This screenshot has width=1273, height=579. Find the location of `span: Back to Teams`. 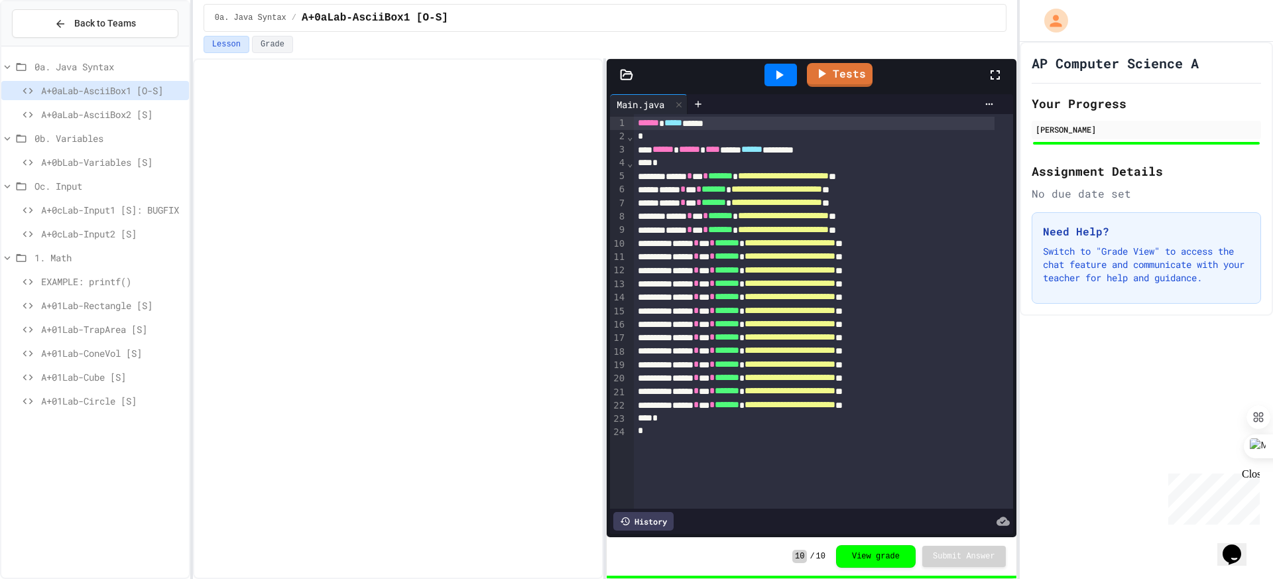

span: Back to Teams is located at coordinates (105, 23).